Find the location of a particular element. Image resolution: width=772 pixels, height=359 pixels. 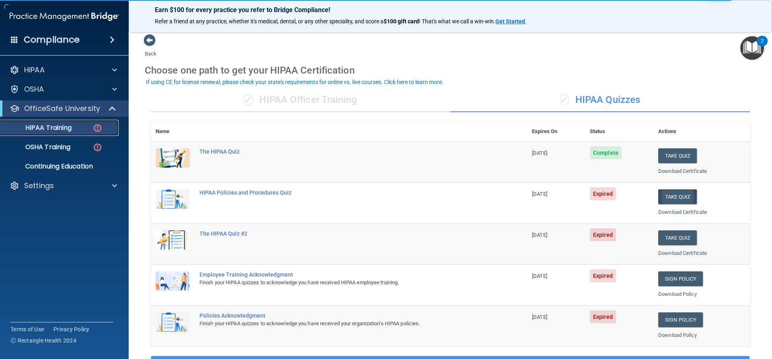

strong: $100 gift card is located at coordinates (401, 21).